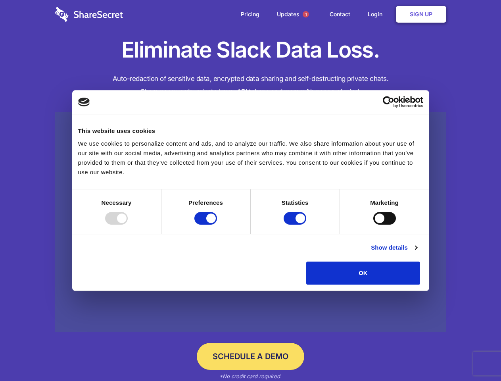 This screenshot has height=381, width=501. Describe the element at coordinates (377, 14) in the screenshot. I see `a: Login` at that location.